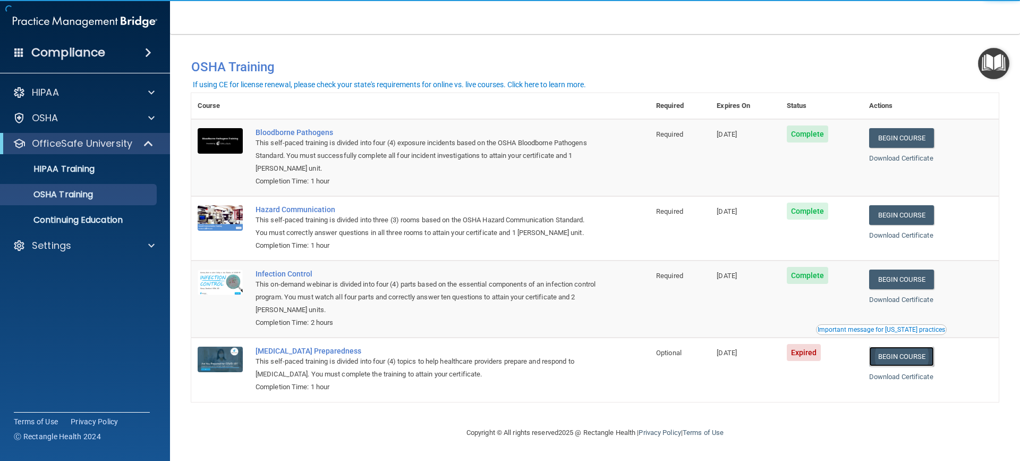 The width and height of the screenshot is (1020, 461). Describe the element at coordinates (50, 169) in the screenshot. I see `p: HIPAA Training` at that location.